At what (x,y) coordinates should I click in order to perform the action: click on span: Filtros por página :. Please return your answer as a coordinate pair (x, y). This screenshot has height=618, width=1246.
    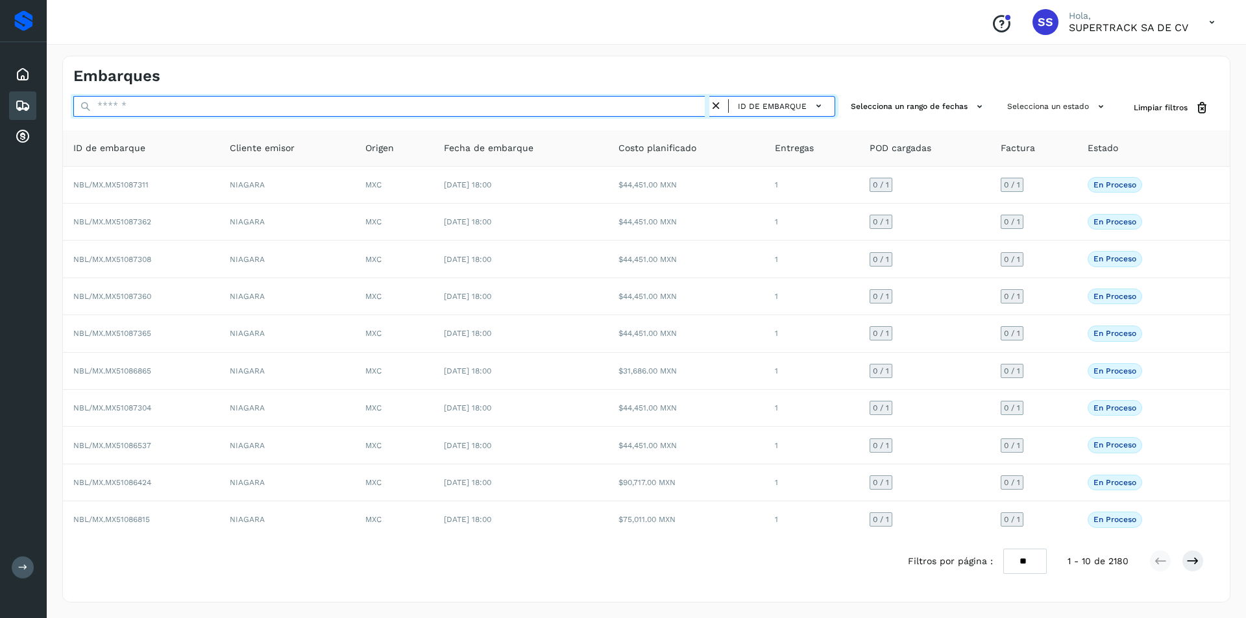
    Looking at the image, I should click on (950, 561).